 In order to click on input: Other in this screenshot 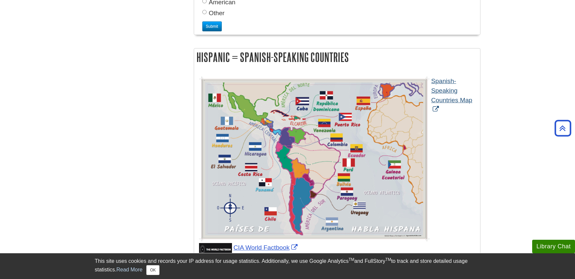, I will do `click(204, 12)`.